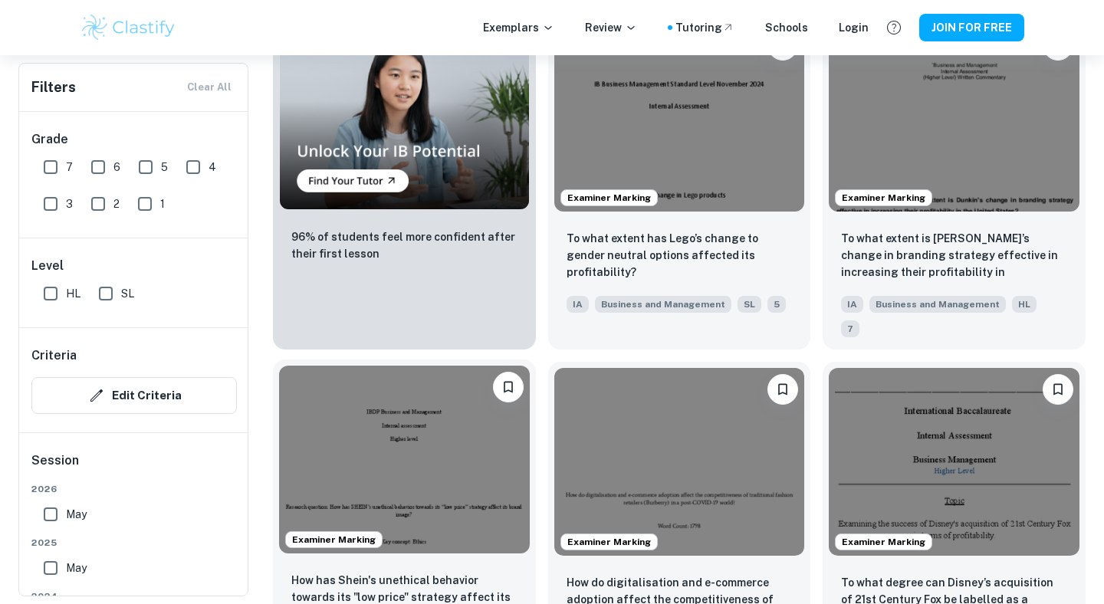 Image resolution: width=1104 pixels, height=604 pixels. I want to click on button: Edit Criteria, so click(134, 395).